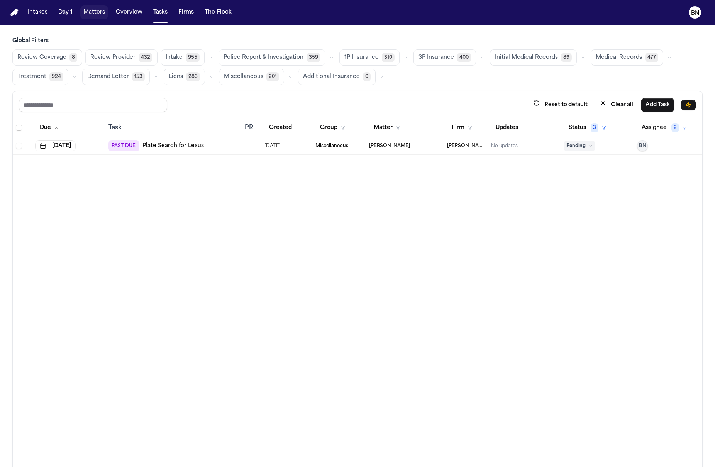  Describe the element at coordinates (388, 58) in the screenshot. I see `span: 310` at that location.